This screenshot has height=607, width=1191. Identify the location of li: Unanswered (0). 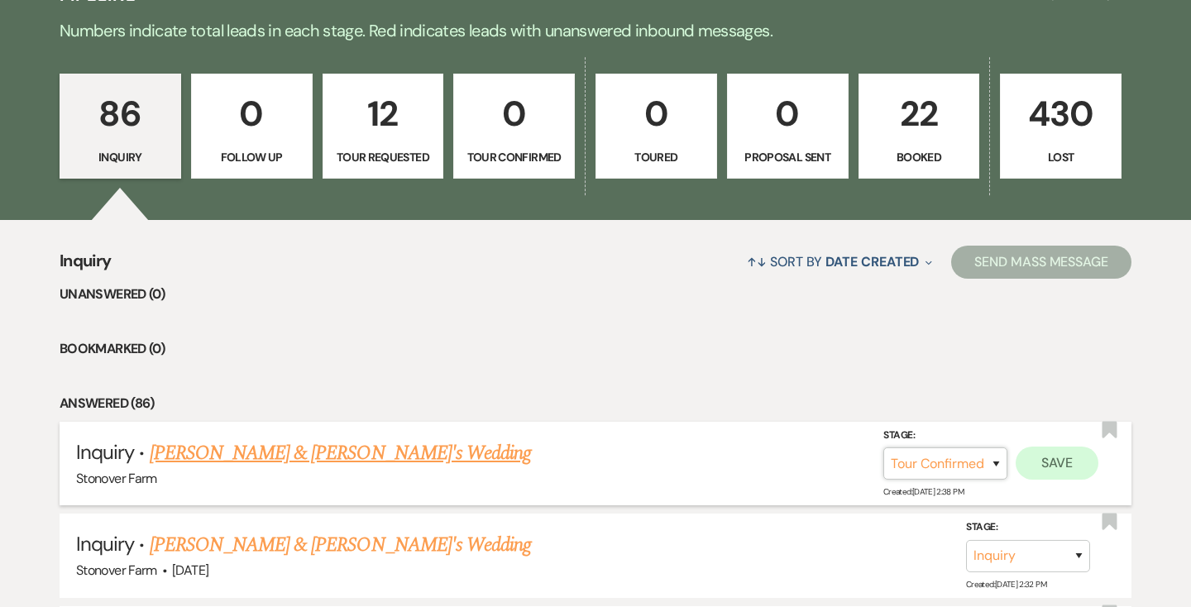
(596, 295).